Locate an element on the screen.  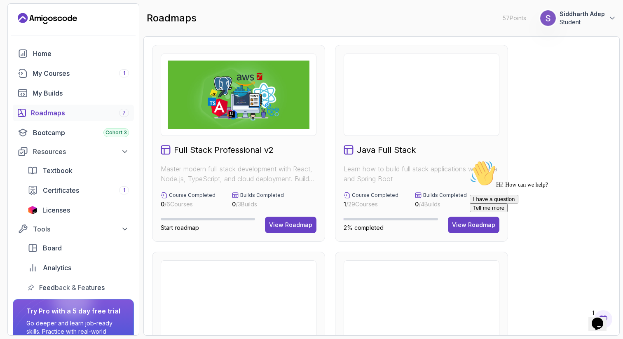
span: 2% completed is located at coordinates (363, 227).